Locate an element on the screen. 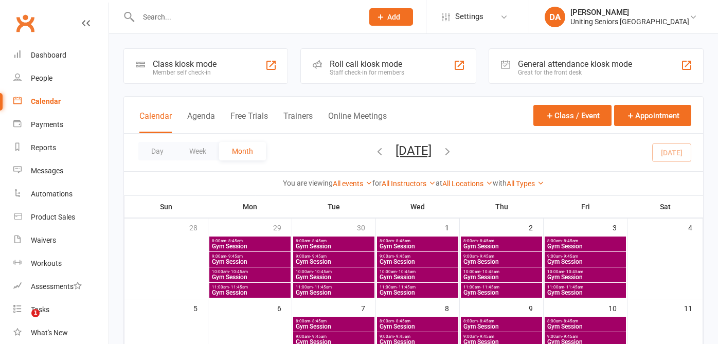 The image size is (718, 344). div: General attendance kiosk mode is located at coordinates (575, 64).